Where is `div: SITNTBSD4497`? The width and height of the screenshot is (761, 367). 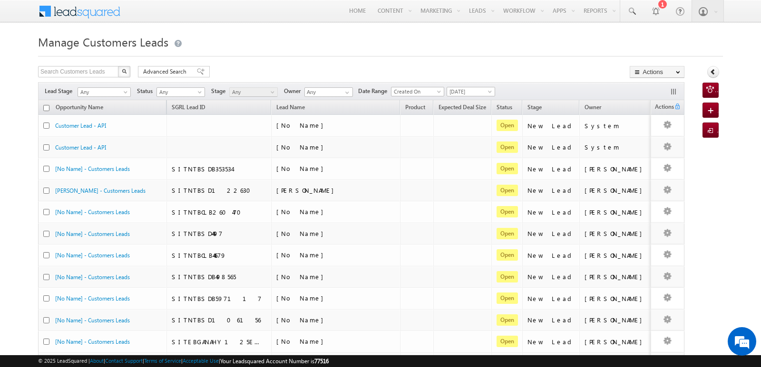 div: SITNTBSD4497 is located at coordinates (219, 234).